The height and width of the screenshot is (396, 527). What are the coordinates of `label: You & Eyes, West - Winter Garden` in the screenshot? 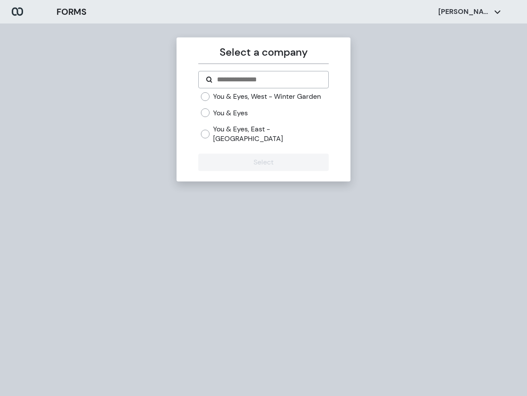 It's located at (267, 97).